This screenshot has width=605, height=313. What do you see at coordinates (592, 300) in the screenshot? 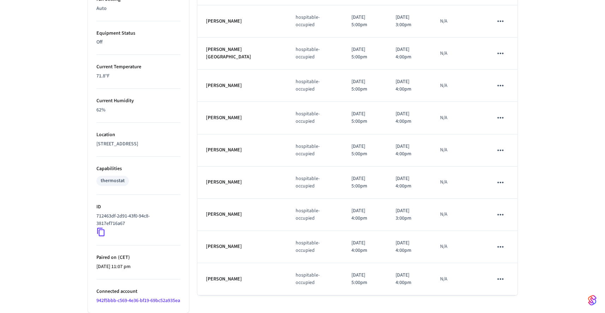
I see `img: SeamLogoGradient.69752ec5.svg` at bounding box center [592, 300].